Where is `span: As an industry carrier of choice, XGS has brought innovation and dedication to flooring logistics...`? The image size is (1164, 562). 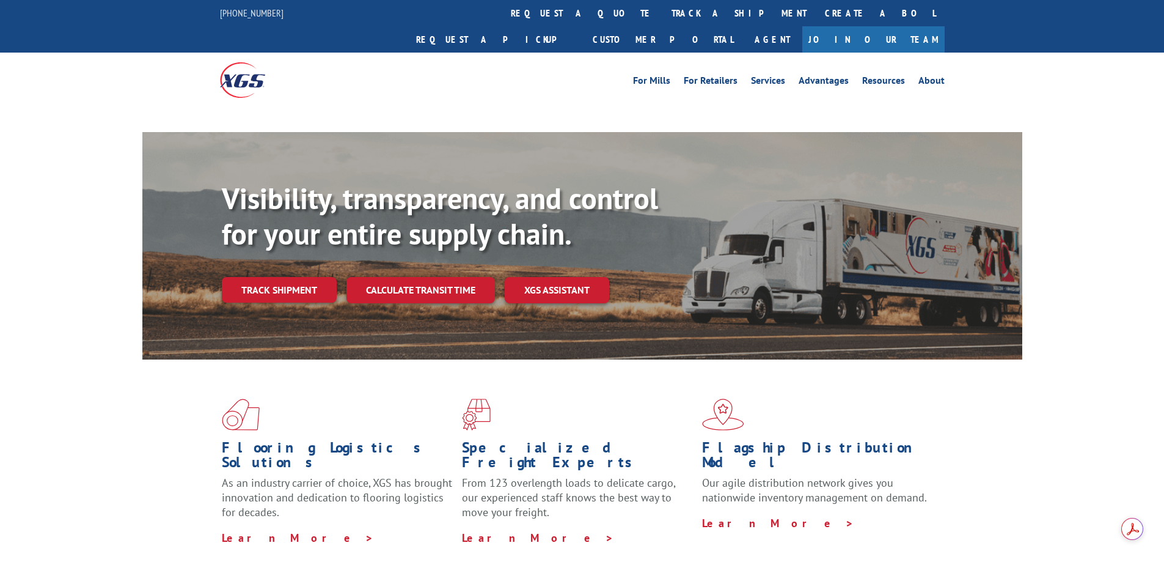
span: As an industry carrier of choice, XGS has brought innovation and dedication to flooring logistics... is located at coordinates (337, 497).